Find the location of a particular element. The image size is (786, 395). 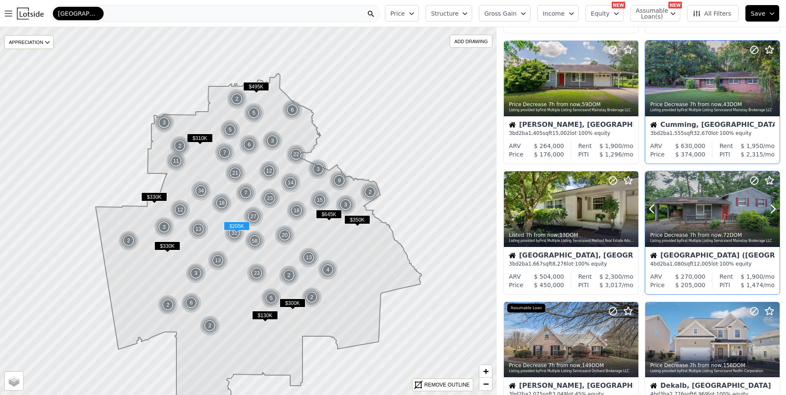

a: Price Decrease 7h from now,72DOMListing provided byFirst Multiple Listing Serviceand Mainstay Bro... is located at coordinates (712, 233).